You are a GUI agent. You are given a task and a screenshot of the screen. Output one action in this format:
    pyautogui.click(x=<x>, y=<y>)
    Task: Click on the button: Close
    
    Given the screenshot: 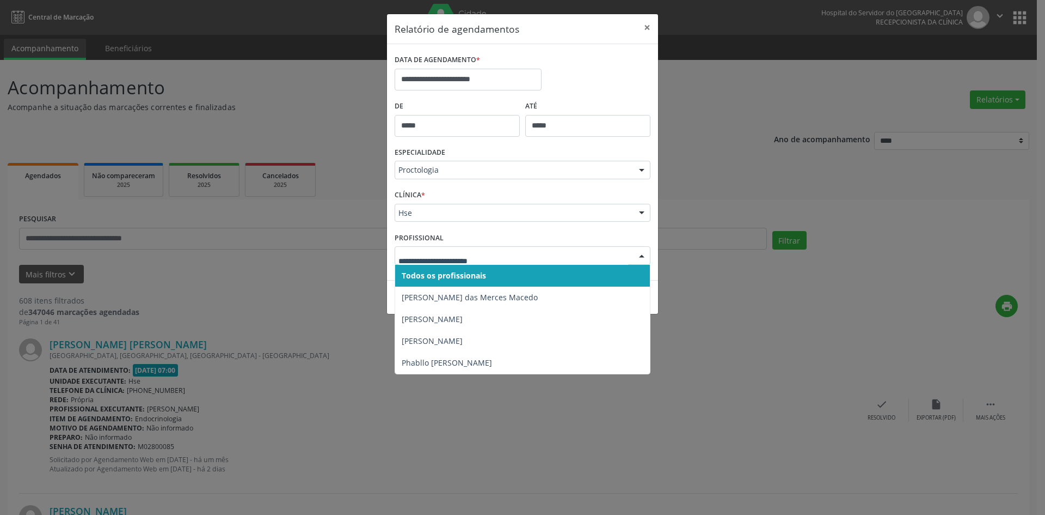 What is the action you would take?
    pyautogui.click(x=647, y=27)
    